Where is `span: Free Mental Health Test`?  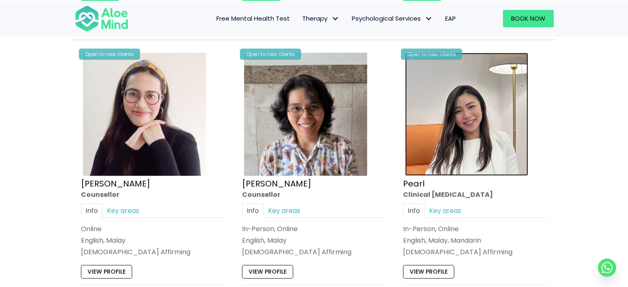 span: Free Mental Health Test is located at coordinates (253, 18).